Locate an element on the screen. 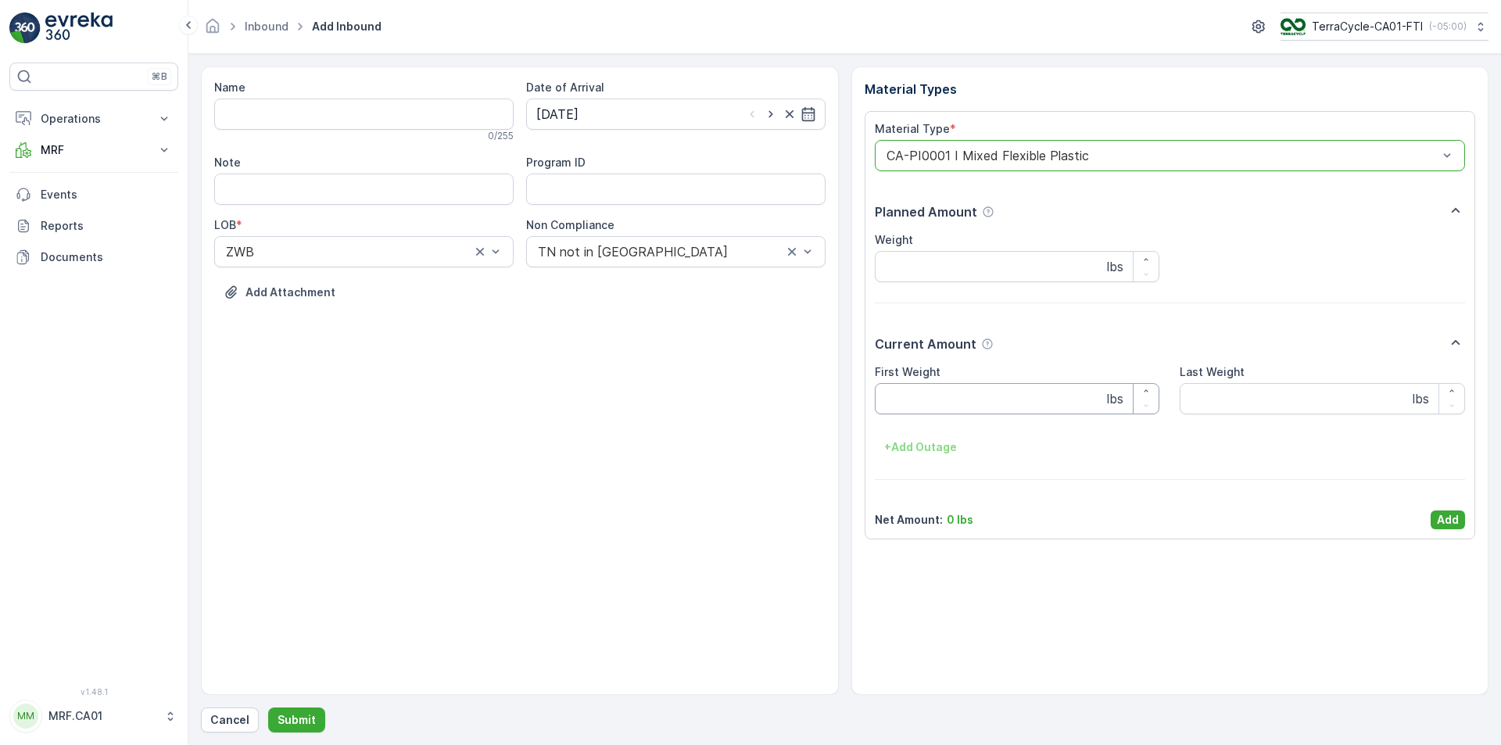 This screenshot has height=745, width=1501. label: Name is located at coordinates (230, 87).